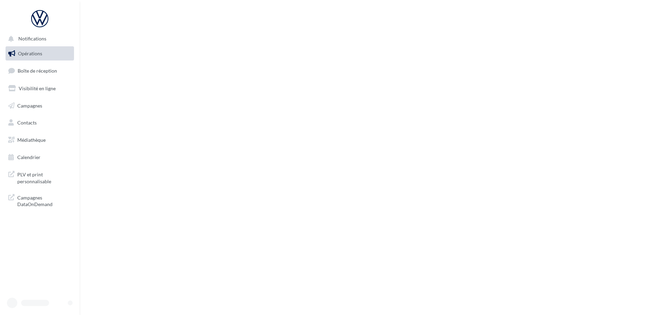 The width and height of the screenshot is (664, 315). Describe the element at coordinates (40, 71) in the screenshot. I see `a: Boîte de réception` at that location.